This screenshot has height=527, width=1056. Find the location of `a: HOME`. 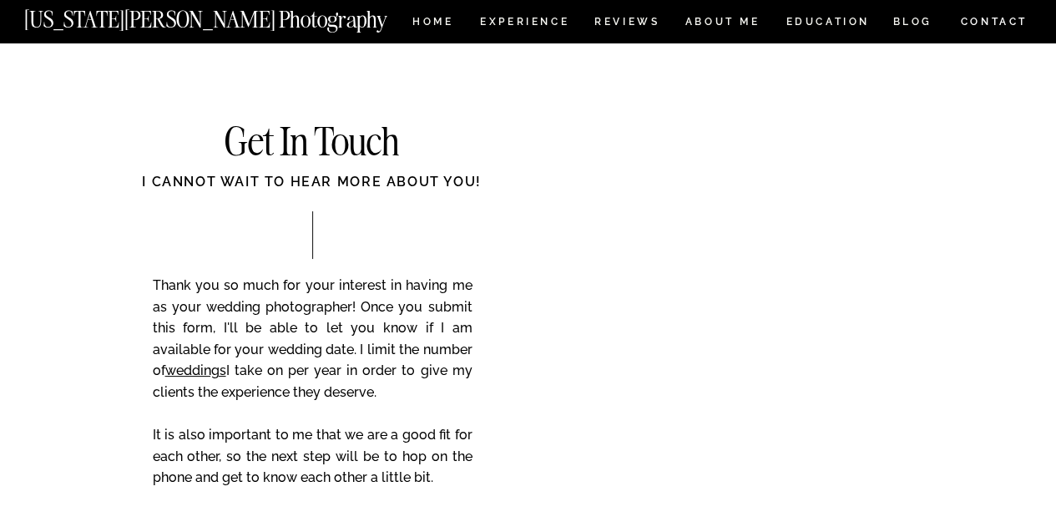

a: HOME is located at coordinates (433, 23).